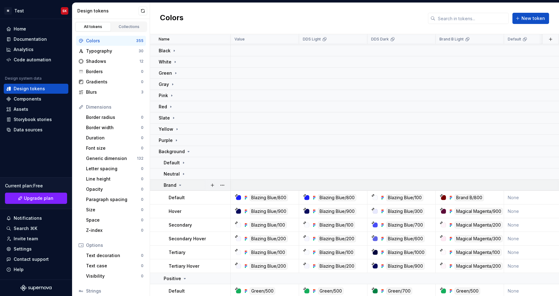  I want to click on div: Blurs, so click(113, 92).